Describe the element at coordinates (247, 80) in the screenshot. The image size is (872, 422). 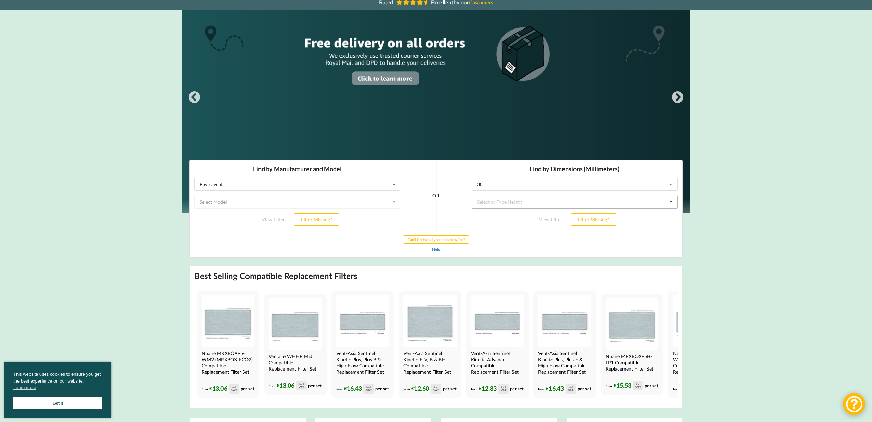
I see `b: Can't find what you're looking for?` at that location.